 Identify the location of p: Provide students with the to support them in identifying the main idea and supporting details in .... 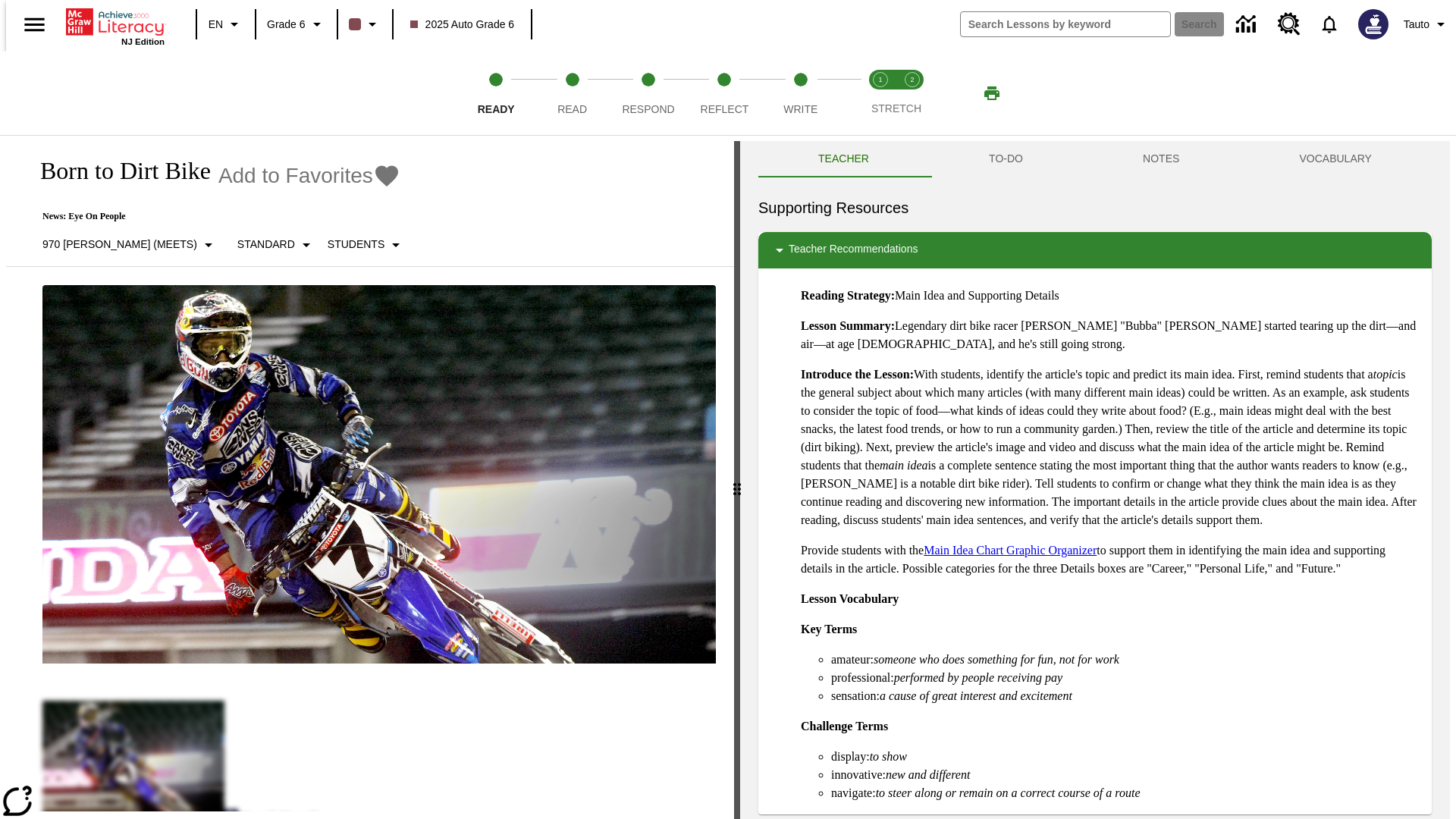
(1111, 560).